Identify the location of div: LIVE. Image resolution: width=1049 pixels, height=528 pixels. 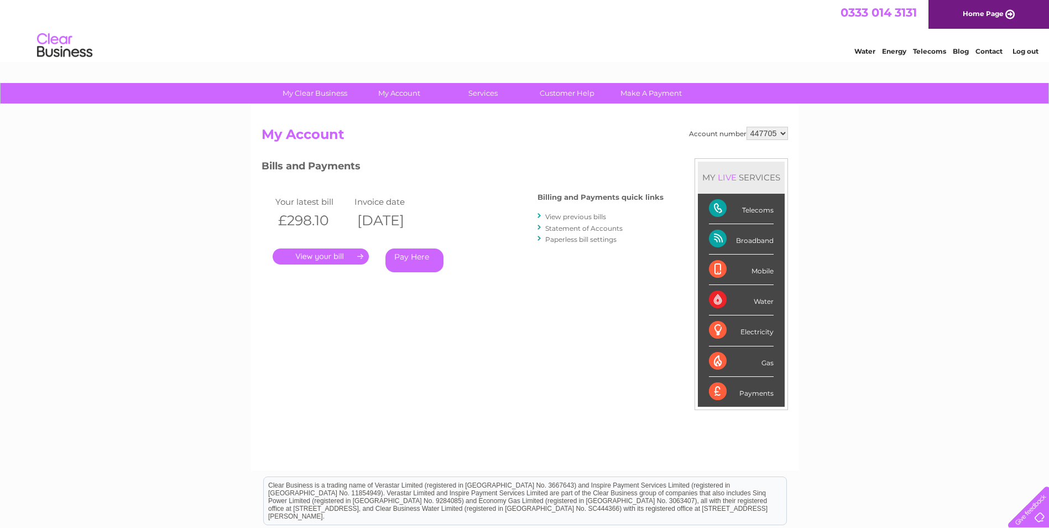
(727, 177).